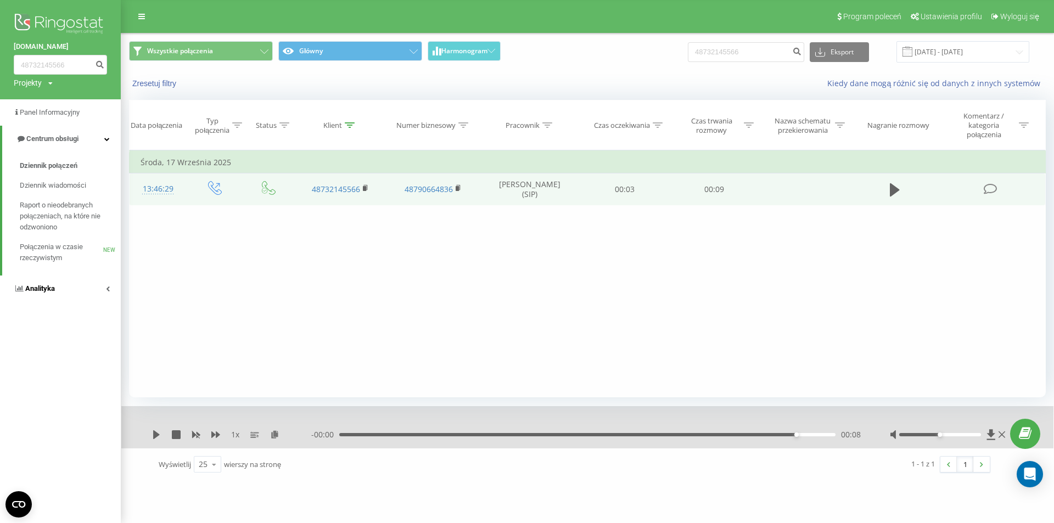 The width and height of the screenshot is (1054, 523). I want to click on span: Raport o nieodebranych połączeniach, na które nie odzwoniono, so click(68, 216).